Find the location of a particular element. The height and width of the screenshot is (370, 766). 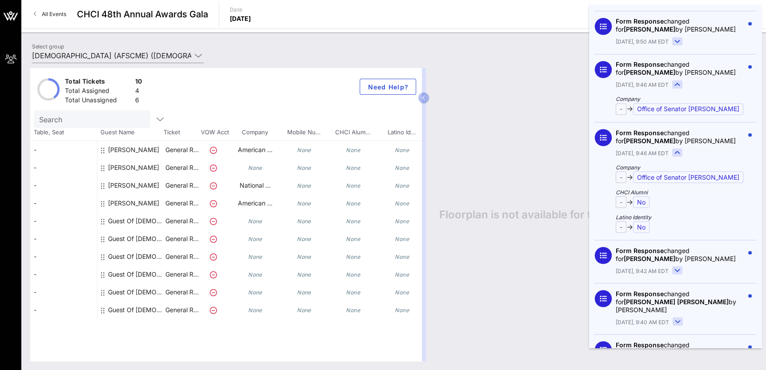

div: 4 is located at coordinates (139, 92).